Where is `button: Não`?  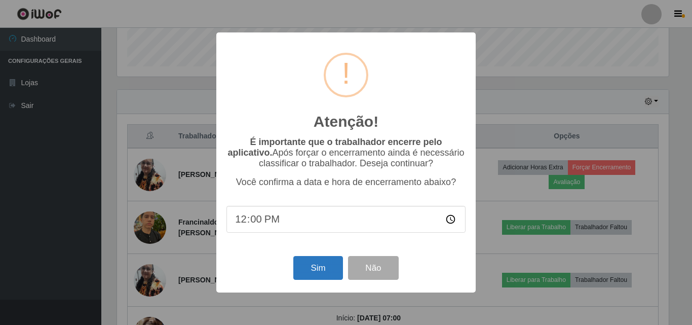
button: Não is located at coordinates (373, 268).